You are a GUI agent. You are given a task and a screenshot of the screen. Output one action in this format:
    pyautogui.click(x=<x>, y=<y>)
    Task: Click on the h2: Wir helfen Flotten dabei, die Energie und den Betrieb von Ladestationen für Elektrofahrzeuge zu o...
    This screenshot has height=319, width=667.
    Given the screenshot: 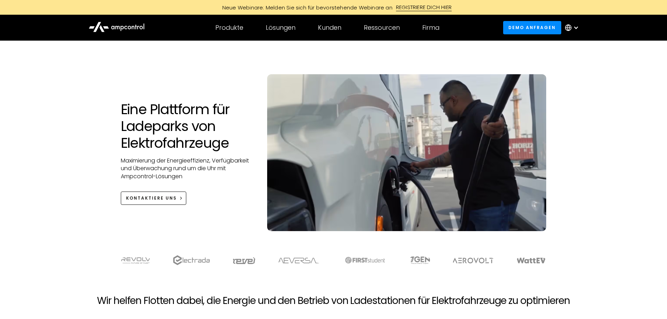 What is the action you would take?
    pyautogui.click(x=333, y=301)
    